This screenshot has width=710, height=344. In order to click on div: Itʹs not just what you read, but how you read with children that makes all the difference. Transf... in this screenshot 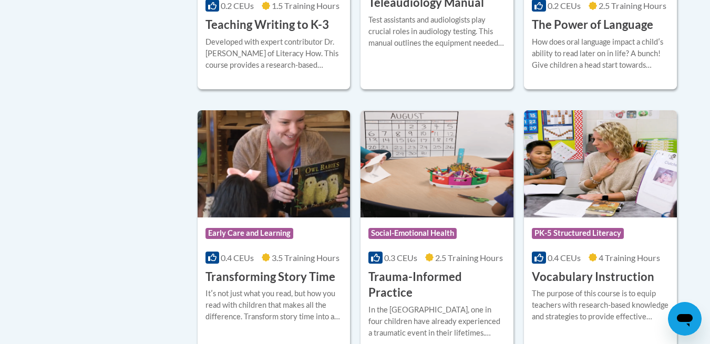, I will do `click(274, 305)`.